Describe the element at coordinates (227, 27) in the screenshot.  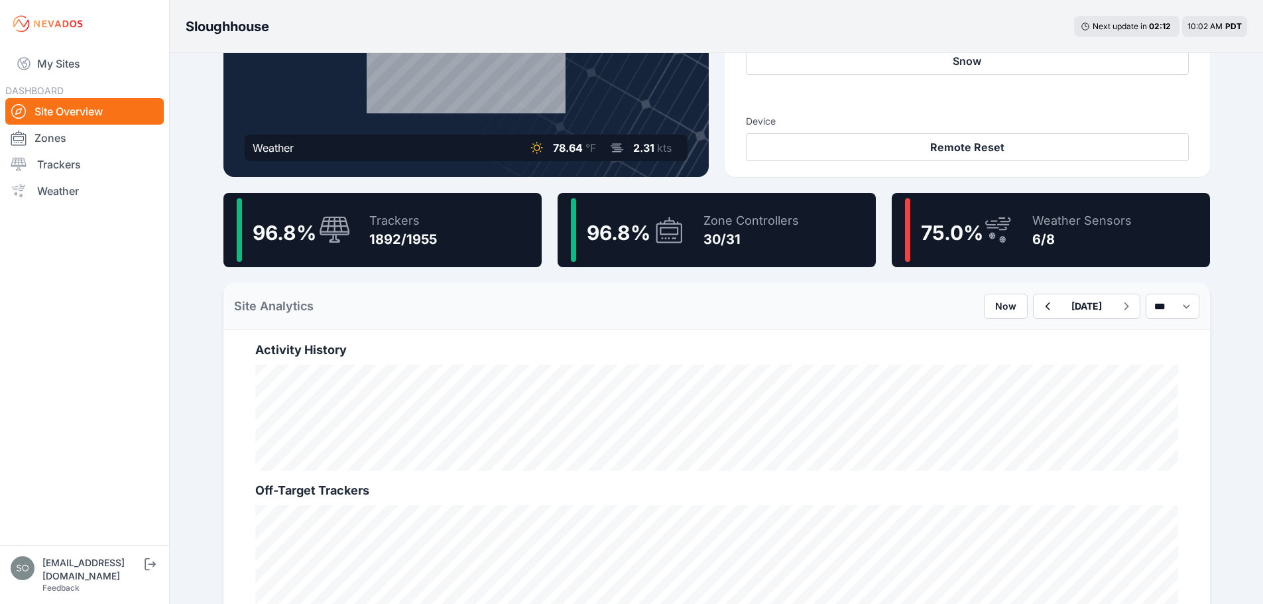
I see `h3: Sloughhouse` at that location.